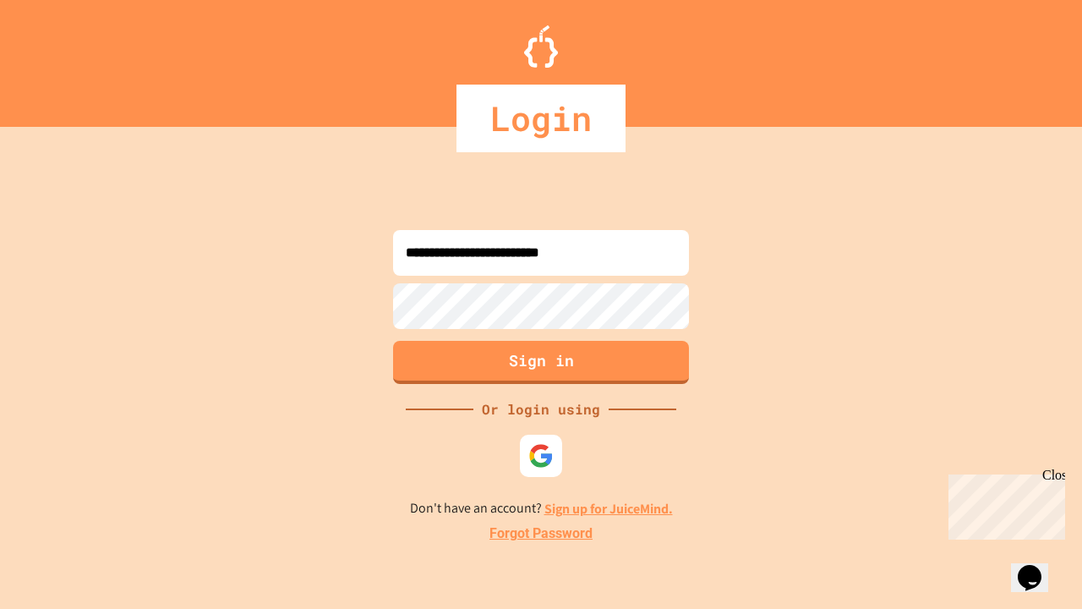  What do you see at coordinates (62, 57) in the screenshot?
I see `div: Chat with us now!Close` at bounding box center [62, 57].